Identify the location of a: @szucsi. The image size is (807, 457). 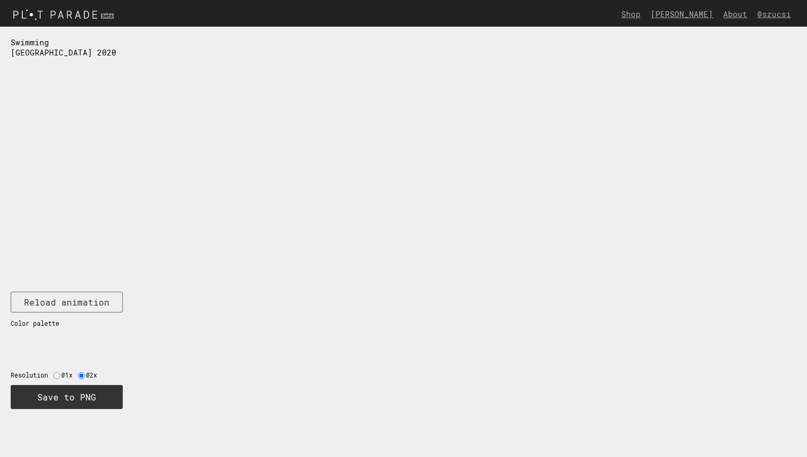
(776, 14).